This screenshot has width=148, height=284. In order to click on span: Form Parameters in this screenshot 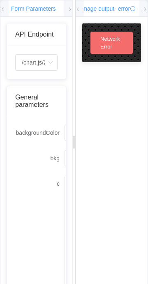, I will do `click(33, 9)`.